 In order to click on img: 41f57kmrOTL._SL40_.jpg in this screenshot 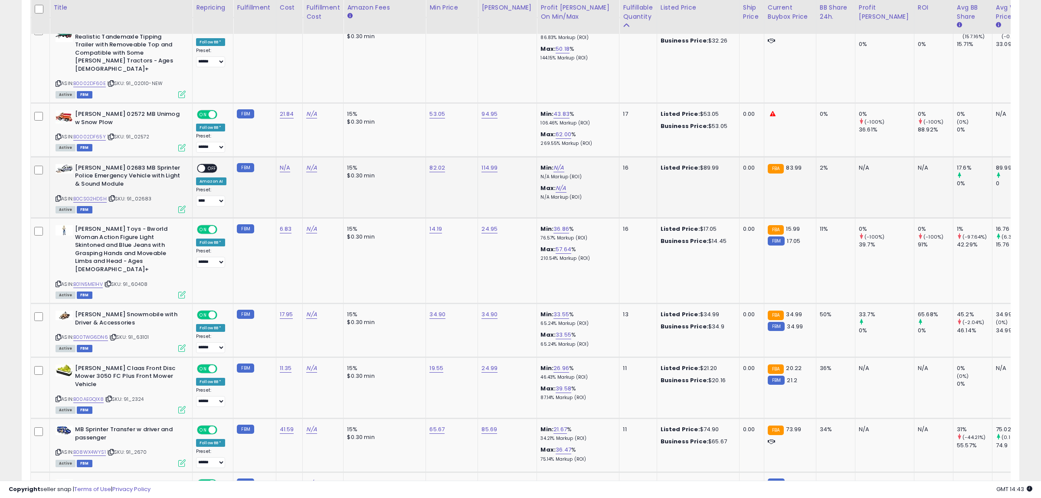, I will do `click(64, 117)`.